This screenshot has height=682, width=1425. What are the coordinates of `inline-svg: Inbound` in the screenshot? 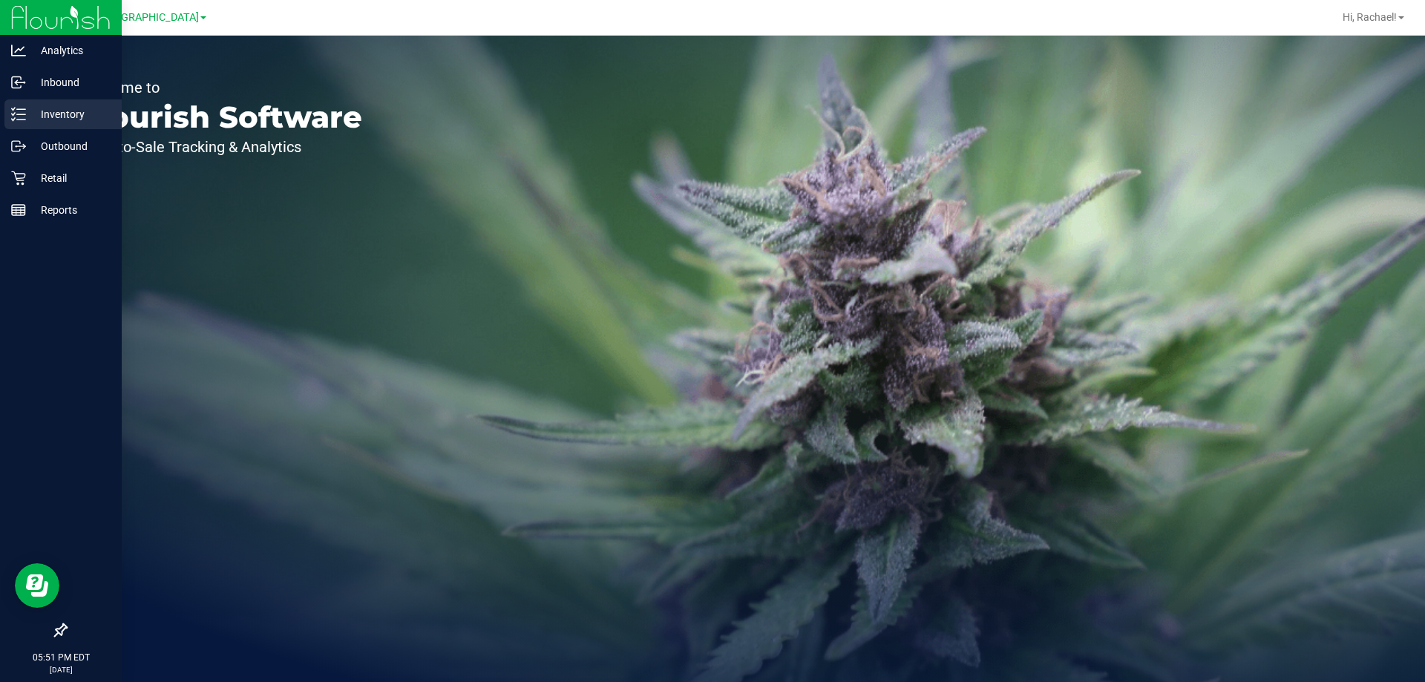 It's located at (19, 82).